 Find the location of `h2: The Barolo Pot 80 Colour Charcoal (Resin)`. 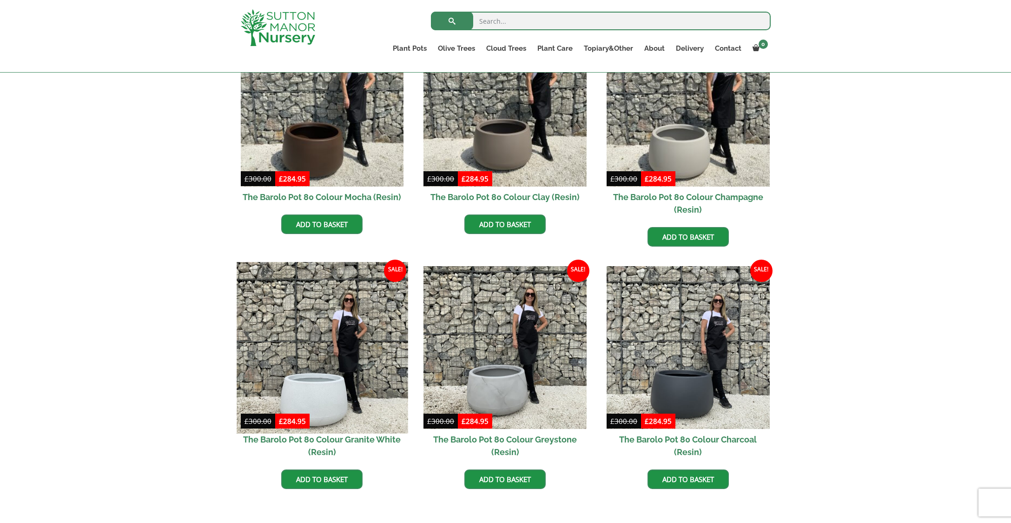

h2: The Barolo Pot 80 Colour Charcoal (Resin) is located at coordinates (688, 445).